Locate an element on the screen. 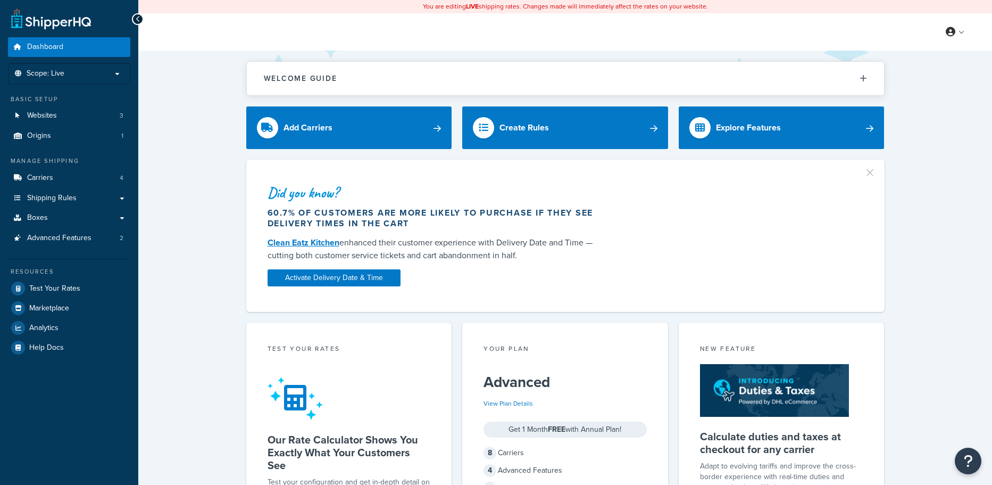 The height and width of the screenshot is (485, 992). a: Origins1 is located at coordinates (69, 136).